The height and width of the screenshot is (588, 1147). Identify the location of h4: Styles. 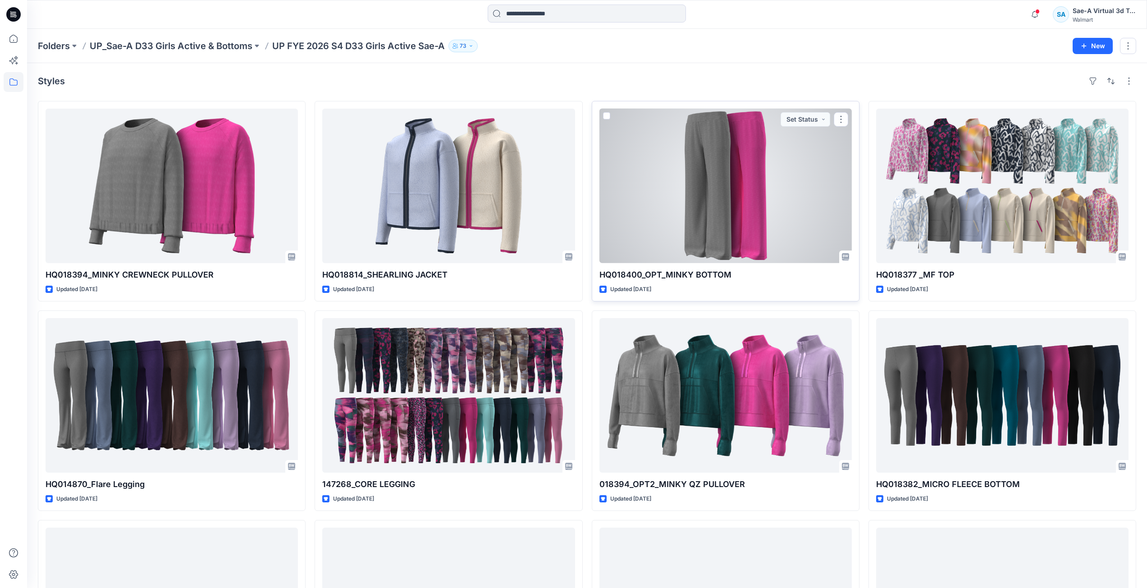
(51, 81).